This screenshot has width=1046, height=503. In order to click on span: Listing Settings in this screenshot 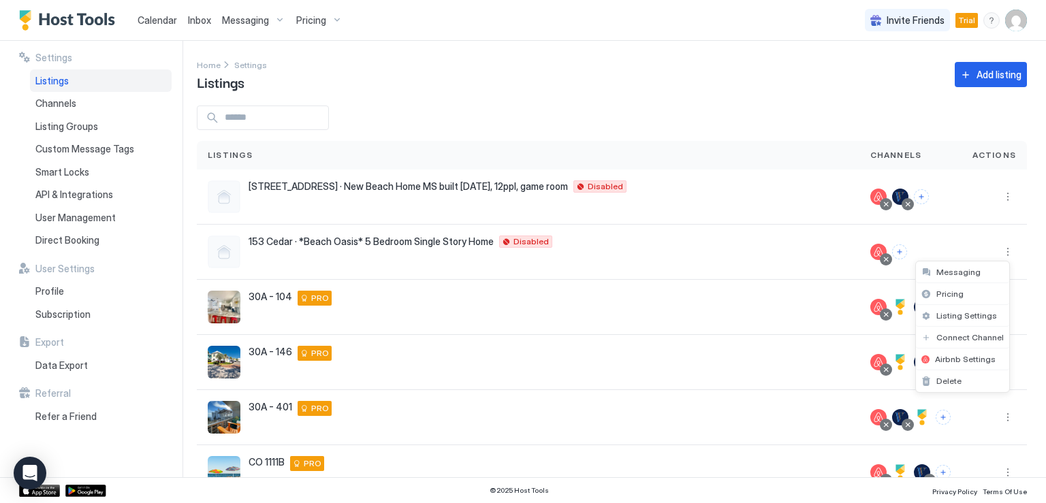, I will do `click(966, 315)`.